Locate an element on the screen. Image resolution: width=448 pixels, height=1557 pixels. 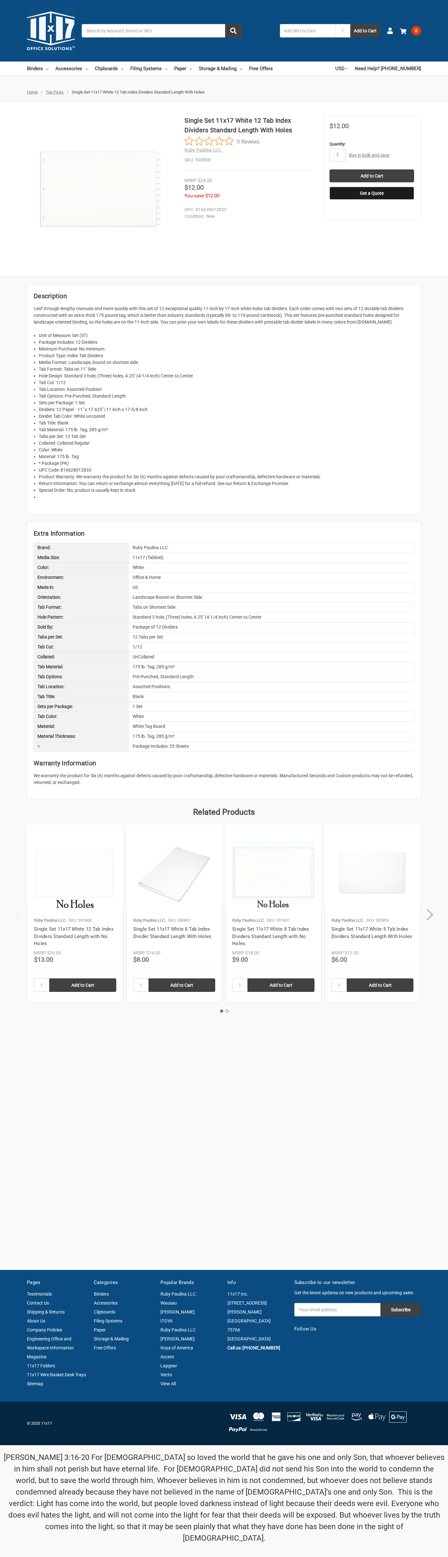
a: About Us is located at coordinates (36, 1321).